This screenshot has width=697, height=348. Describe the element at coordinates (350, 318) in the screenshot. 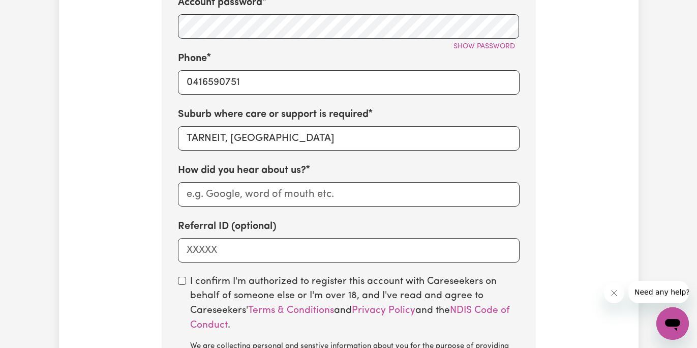

I see `a: NDIS Code of Conduct` at that location.